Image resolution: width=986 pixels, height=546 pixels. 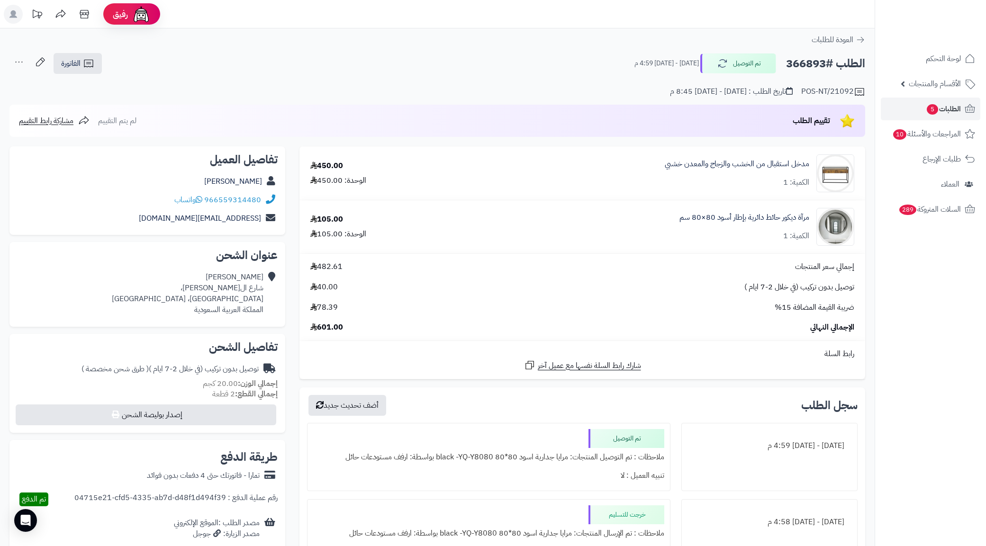 What do you see at coordinates (147, 347) in the screenshot?
I see `h2: تفاصيل الشحن` at bounding box center [147, 347].